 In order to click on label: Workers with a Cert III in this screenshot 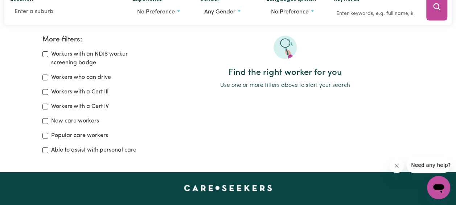, I will do `click(80, 92)`.